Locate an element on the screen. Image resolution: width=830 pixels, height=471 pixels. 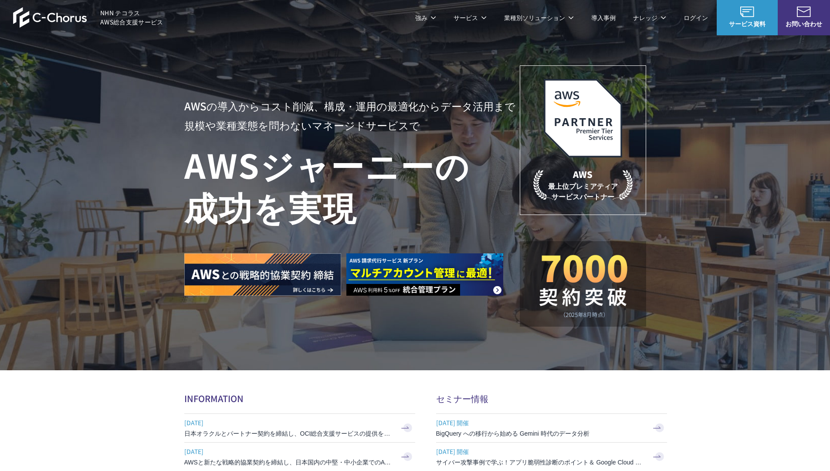
img: 契約件数 is located at coordinates (583, 286).